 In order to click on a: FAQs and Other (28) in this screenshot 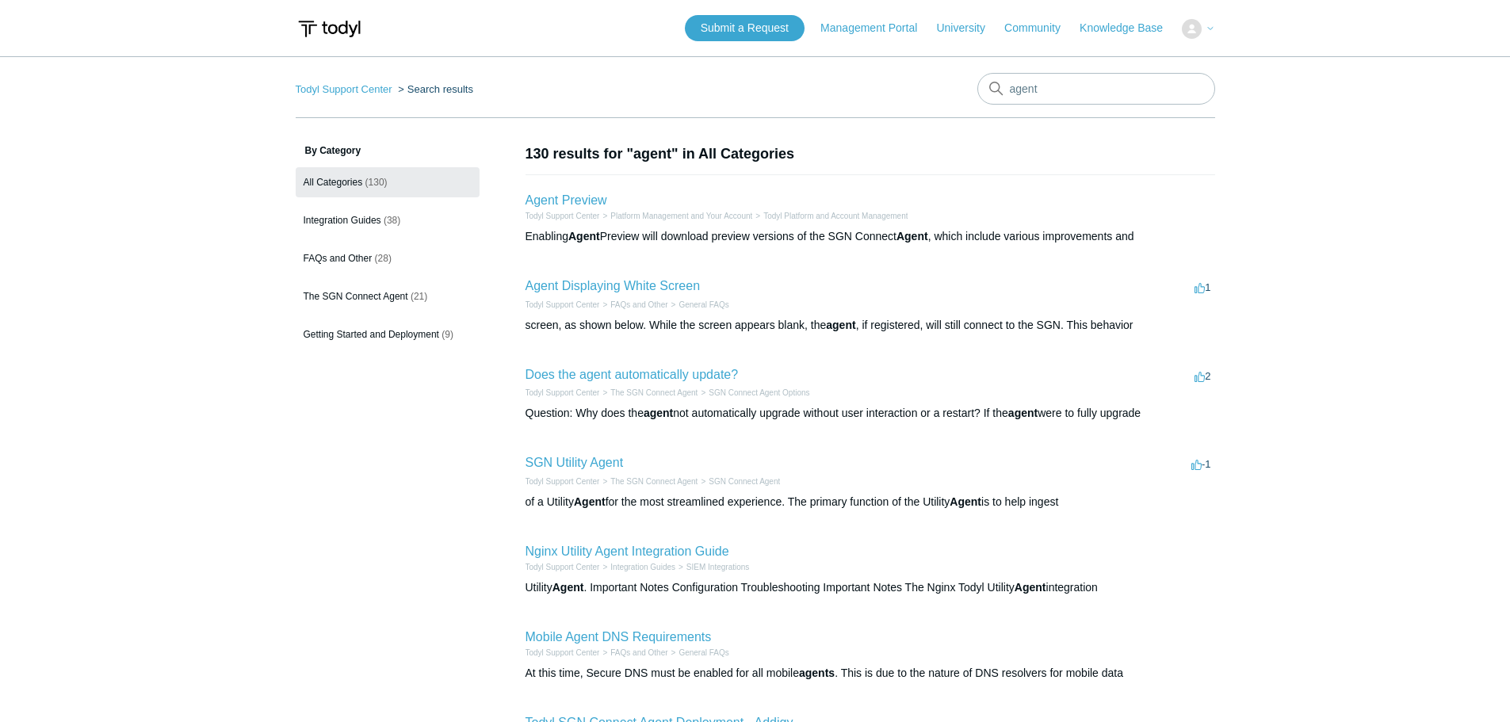, I will do `click(388, 258)`.